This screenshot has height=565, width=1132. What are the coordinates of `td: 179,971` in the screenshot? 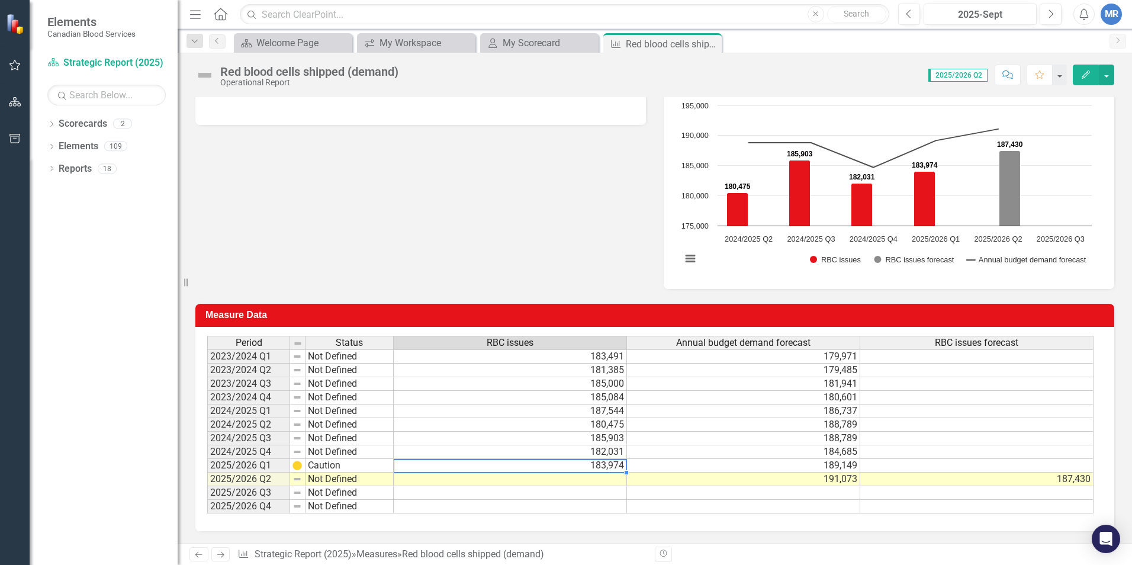 It's located at (743, 356).